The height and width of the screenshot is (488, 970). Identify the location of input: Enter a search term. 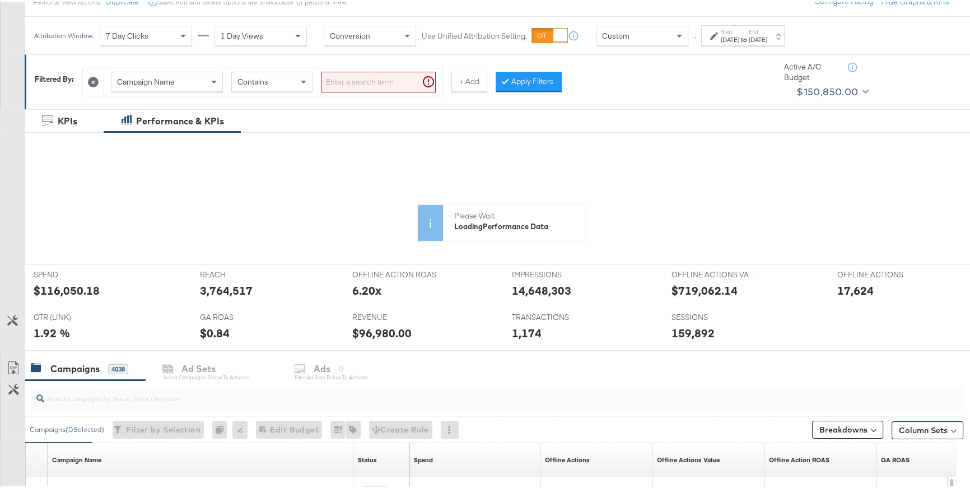
(378, 80).